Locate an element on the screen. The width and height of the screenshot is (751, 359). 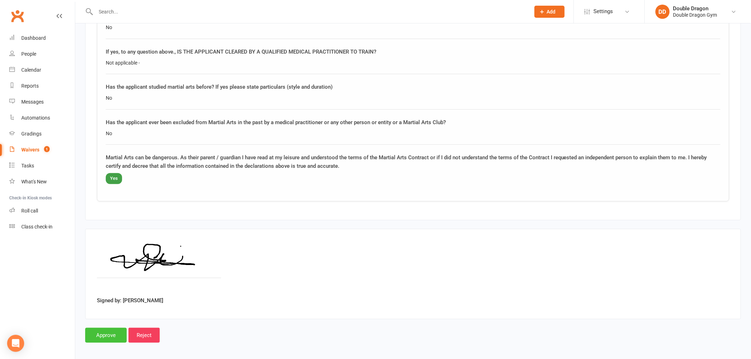
div: If yes, to any question above., IS THE APPLICANT CLEARED BY A QUALIFIED MEDICAL PRACTITIONER TO T... is located at coordinates (413, 52).